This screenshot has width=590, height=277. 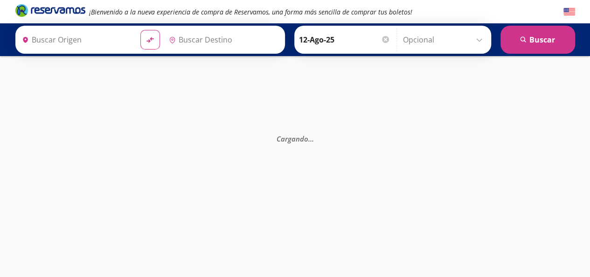 What do you see at coordinates (223, 40) in the screenshot?
I see `input: Buscar Destino` at bounding box center [223, 40].